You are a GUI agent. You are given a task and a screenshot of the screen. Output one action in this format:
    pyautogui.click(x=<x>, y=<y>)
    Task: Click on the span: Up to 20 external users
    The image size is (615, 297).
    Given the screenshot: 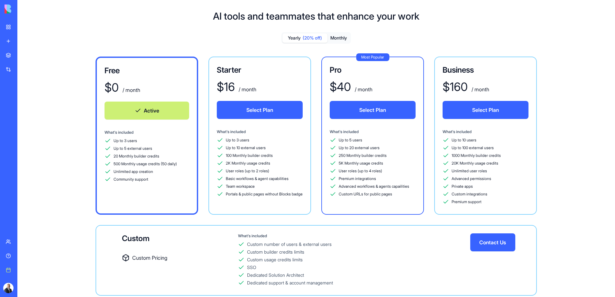 What is the action you would take?
    pyautogui.click(x=359, y=148)
    